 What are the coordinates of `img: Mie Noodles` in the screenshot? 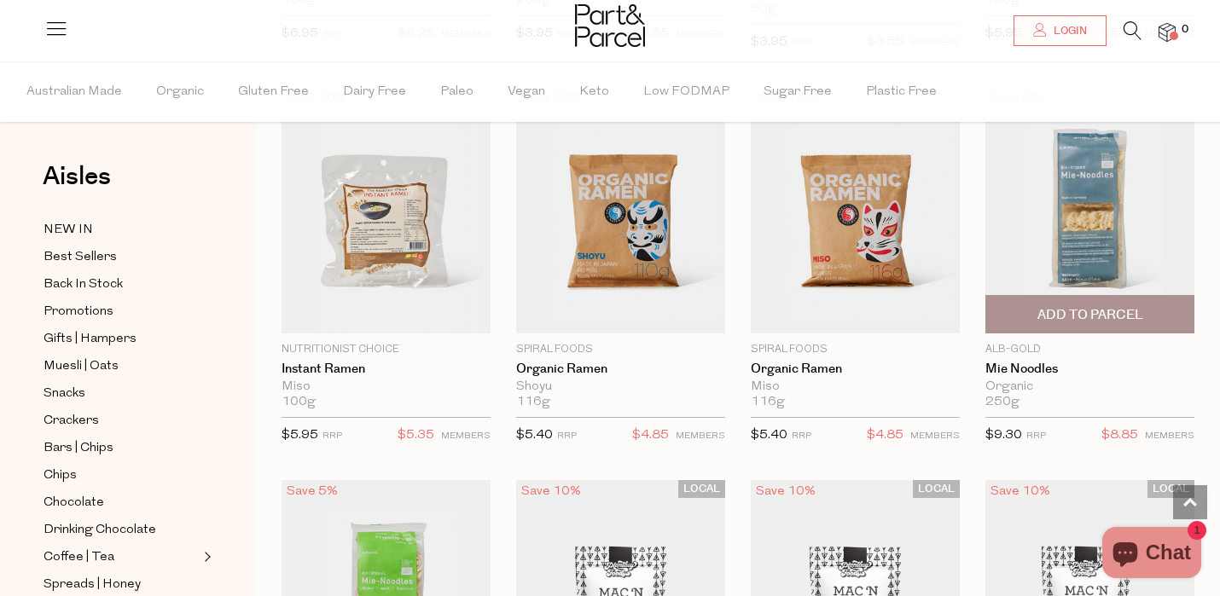 It's located at (1090, 210).